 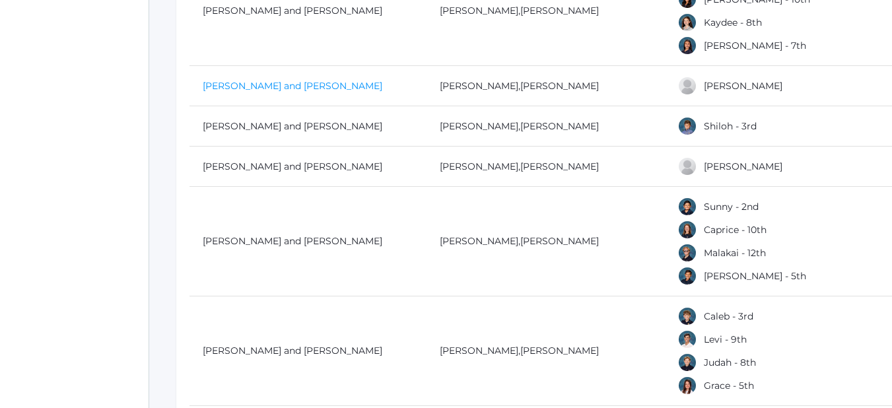 What do you see at coordinates (728, 316) in the screenshot?
I see `a: Caleb - 3rd` at bounding box center [728, 316].